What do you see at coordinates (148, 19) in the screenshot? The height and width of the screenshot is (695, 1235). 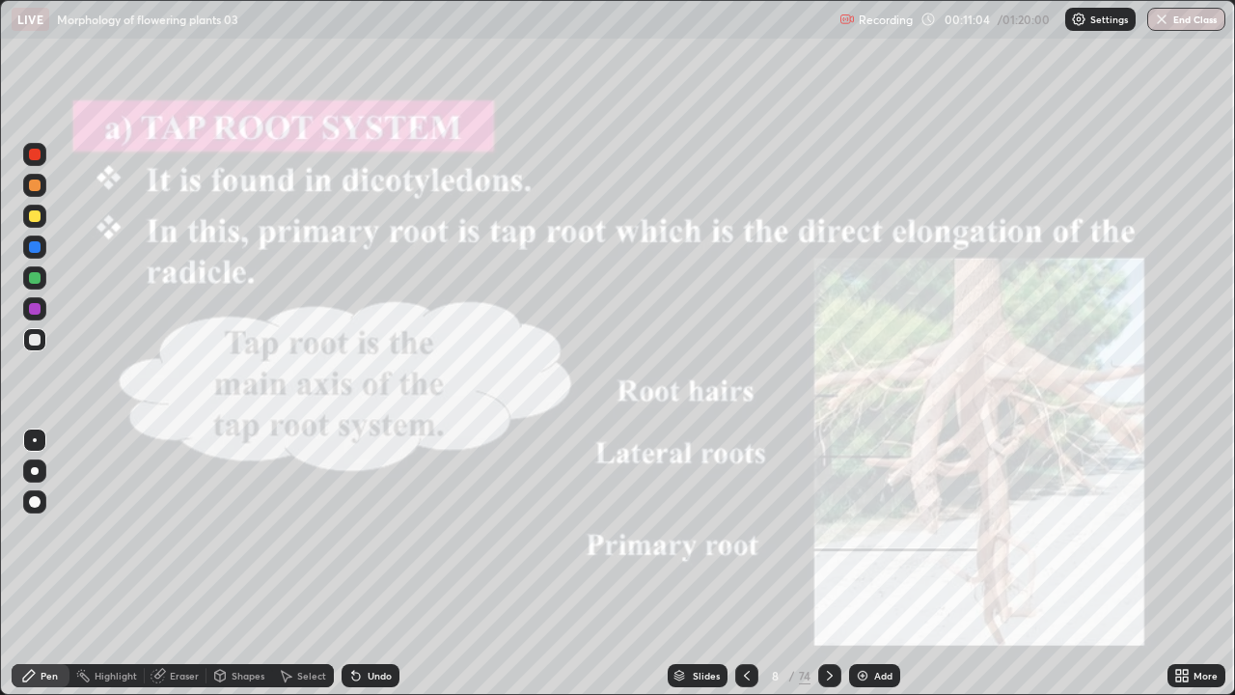 I see `p: Morphology of flowering plants 03` at bounding box center [148, 19].